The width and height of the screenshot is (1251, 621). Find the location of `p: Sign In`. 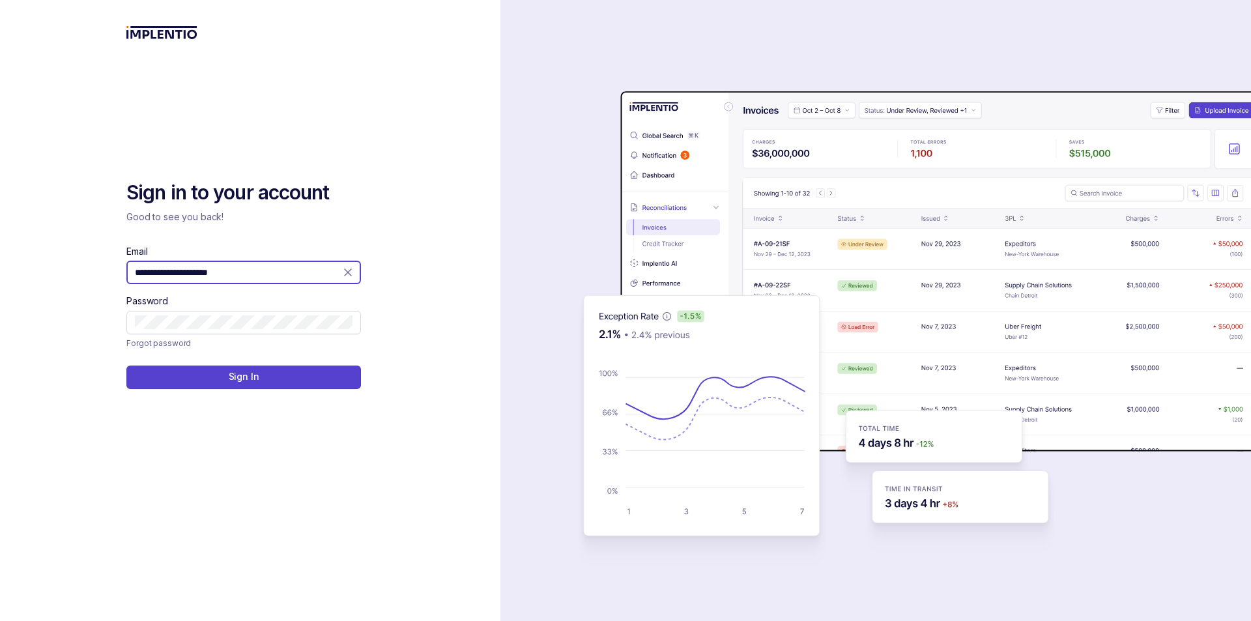

p: Sign In is located at coordinates (244, 377).